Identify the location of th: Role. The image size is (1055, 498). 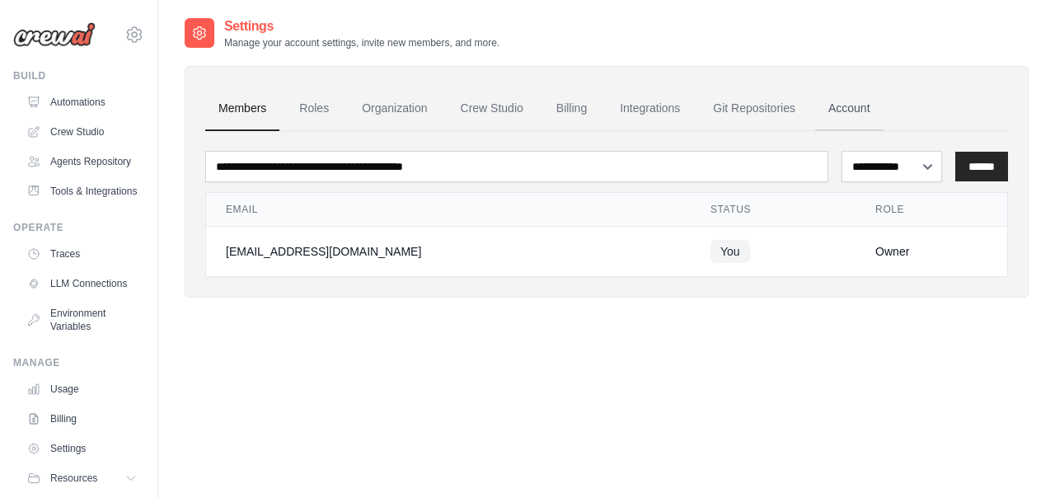
(931, 209).